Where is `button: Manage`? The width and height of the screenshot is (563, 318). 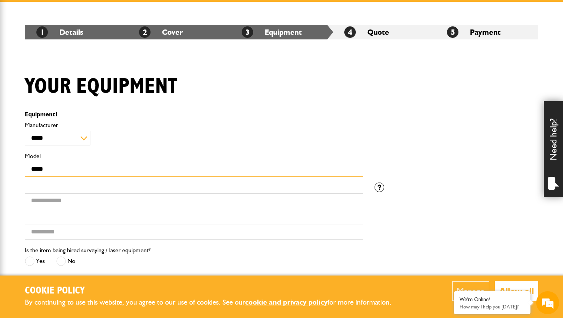 button: Manage is located at coordinates (471, 291).